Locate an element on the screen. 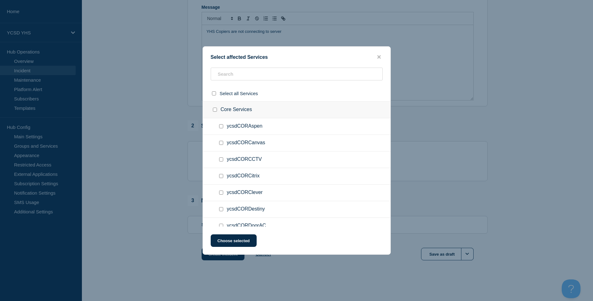 This screenshot has height=301, width=593. div: Core Services is located at coordinates (297, 110).